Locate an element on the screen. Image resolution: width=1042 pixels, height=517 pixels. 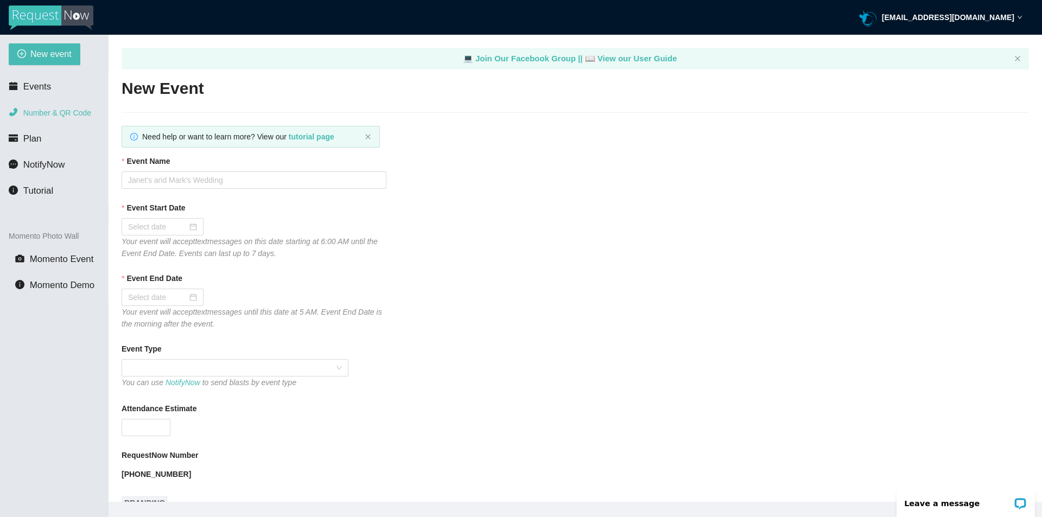
a: NotifyNow is located at coordinates (183, 383).